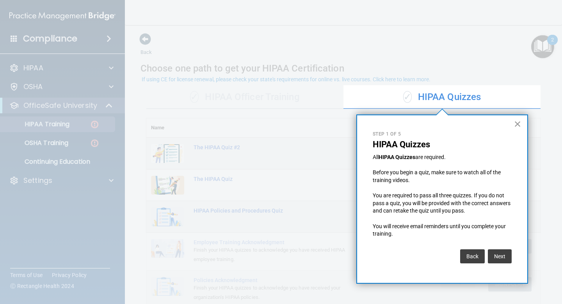  I want to click on span: are required., so click(431, 157).